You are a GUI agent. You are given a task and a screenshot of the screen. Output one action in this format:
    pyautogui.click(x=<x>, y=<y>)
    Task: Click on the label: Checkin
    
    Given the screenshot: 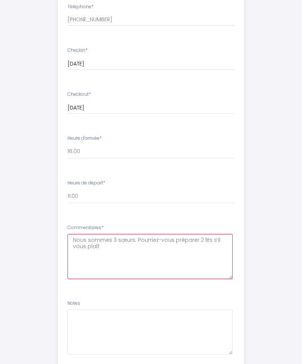 What is the action you would take?
    pyautogui.click(x=77, y=50)
    